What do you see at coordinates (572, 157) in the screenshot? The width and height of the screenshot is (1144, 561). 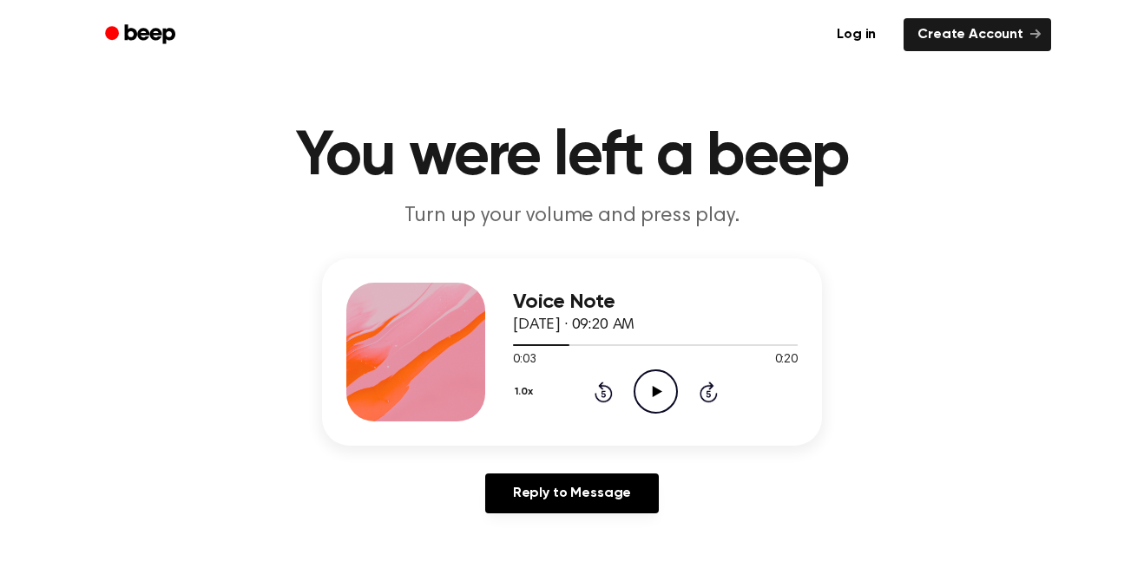 I see `h1: You were left a beep` at bounding box center [572, 157].